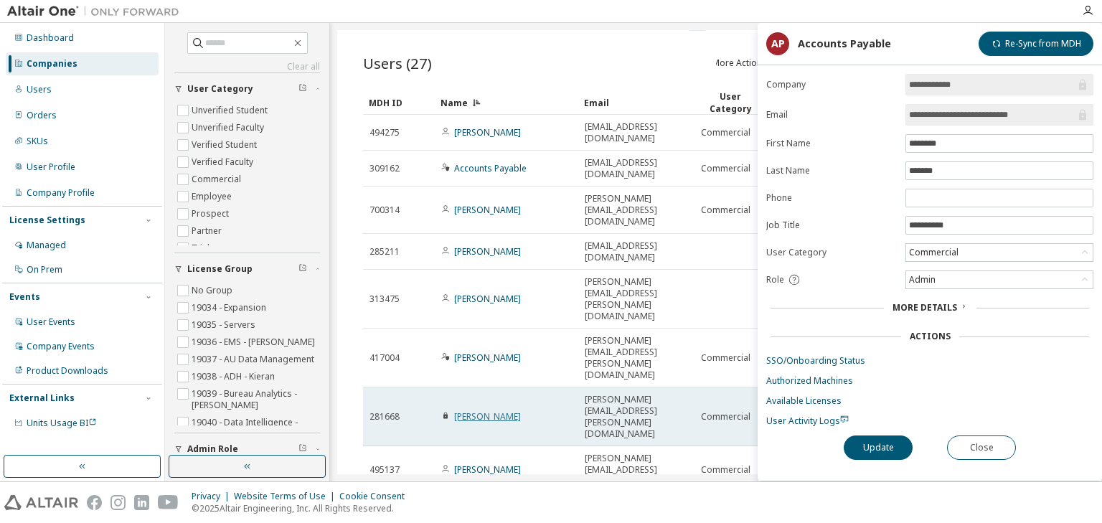 This screenshot has height=523, width=1102. Describe the element at coordinates (118, 502) in the screenshot. I see `img: instagram.svg` at that location.